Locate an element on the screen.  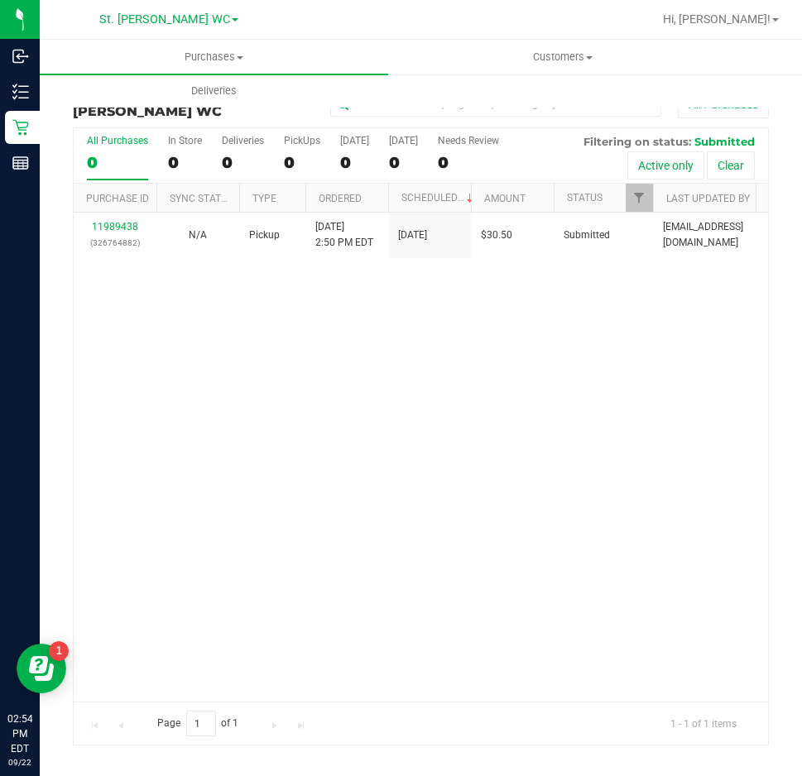
a: Sync Status is located at coordinates (201, 199).